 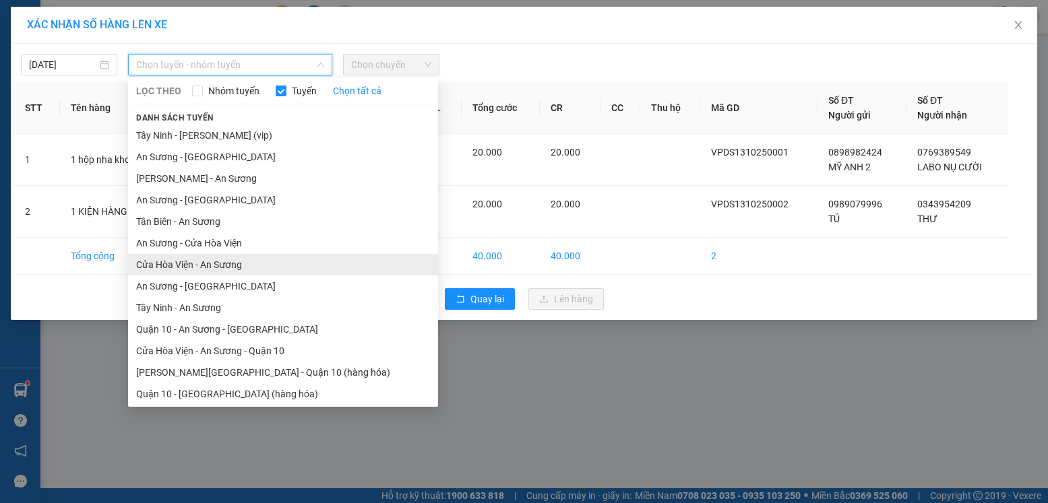 I want to click on span: down, so click(x=321, y=65).